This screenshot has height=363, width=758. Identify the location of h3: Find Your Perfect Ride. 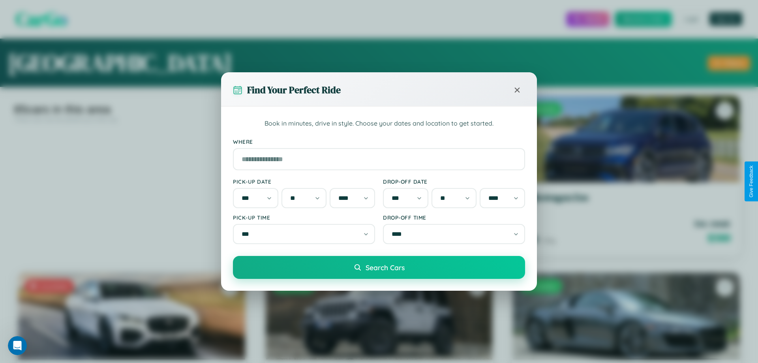
(294, 90).